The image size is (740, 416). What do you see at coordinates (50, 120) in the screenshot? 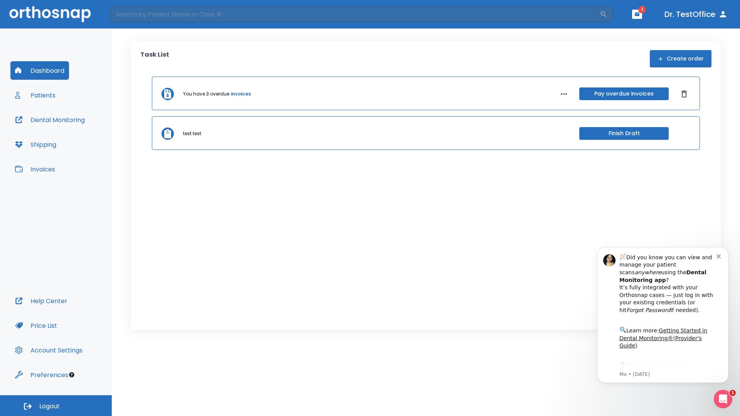
I see `a: Dental Monitoring` at bounding box center [50, 120].